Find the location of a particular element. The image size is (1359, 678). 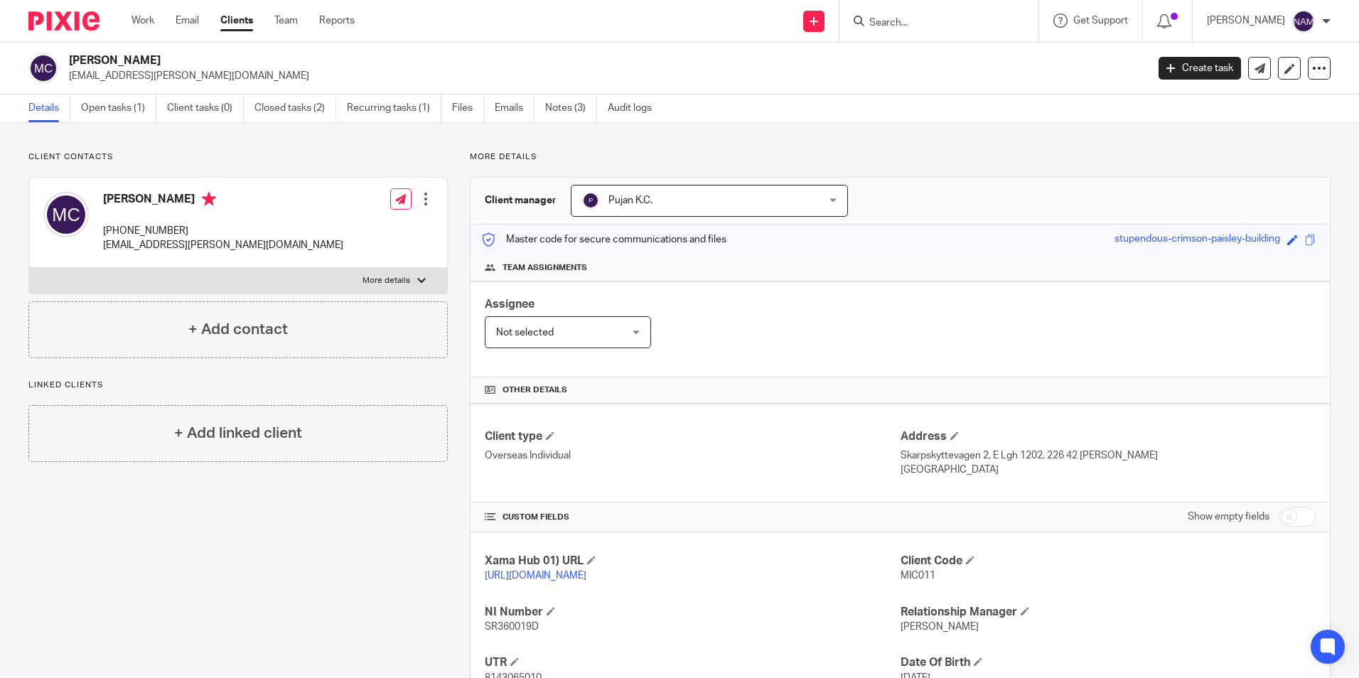

h4: Xama Hub 01) URL is located at coordinates (693, 561).